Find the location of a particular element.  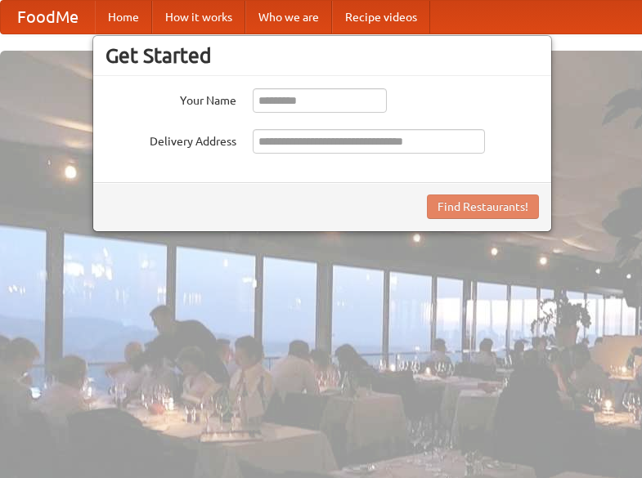

label: Delivery Address is located at coordinates (171, 139).